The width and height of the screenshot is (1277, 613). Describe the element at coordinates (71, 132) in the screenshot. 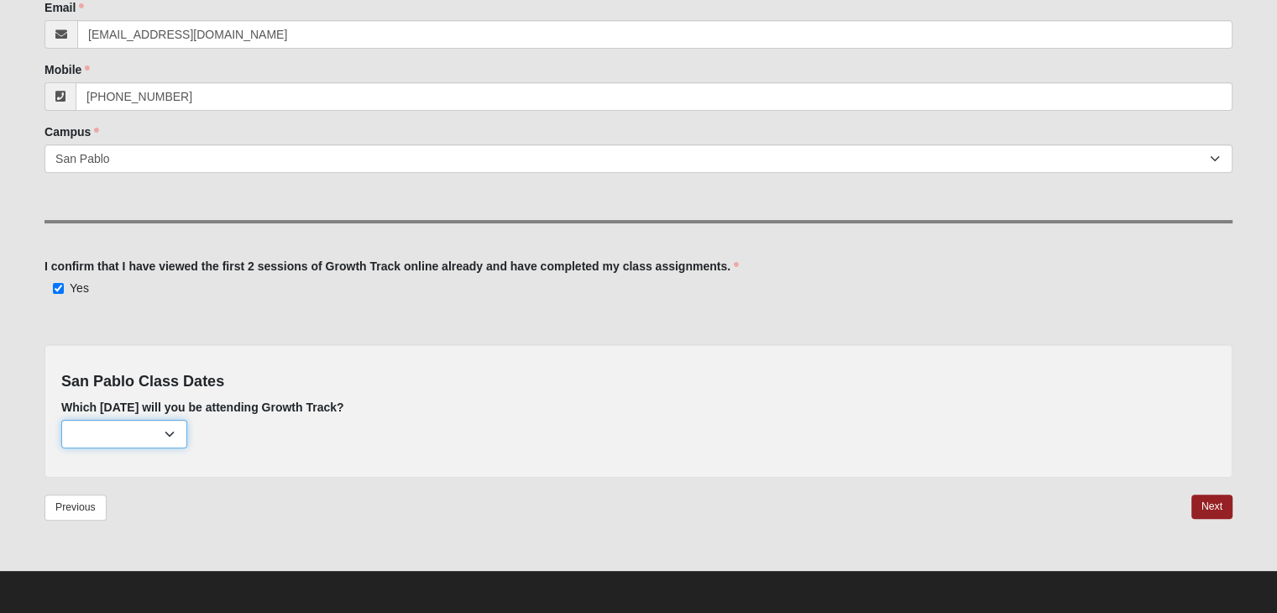

I see `label: Campus` at that location.